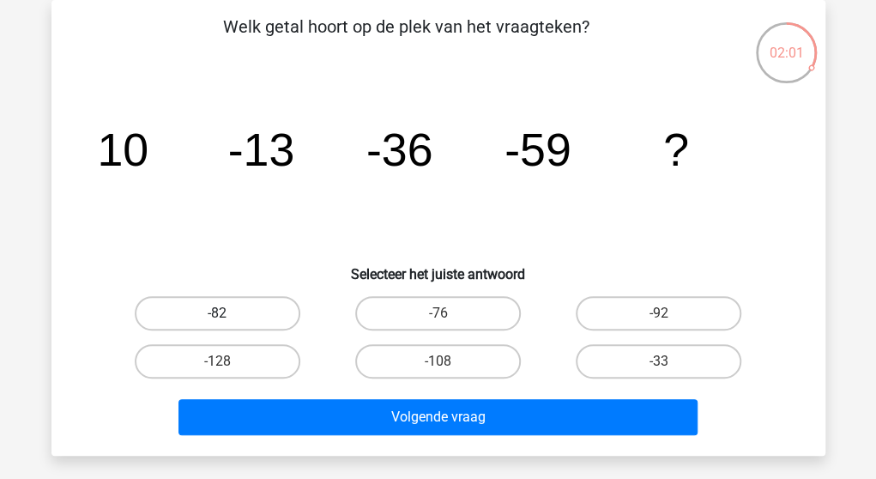  What do you see at coordinates (786, 42) in the screenshot?
I see `div: 02:01` at bounding box center [786, 42].